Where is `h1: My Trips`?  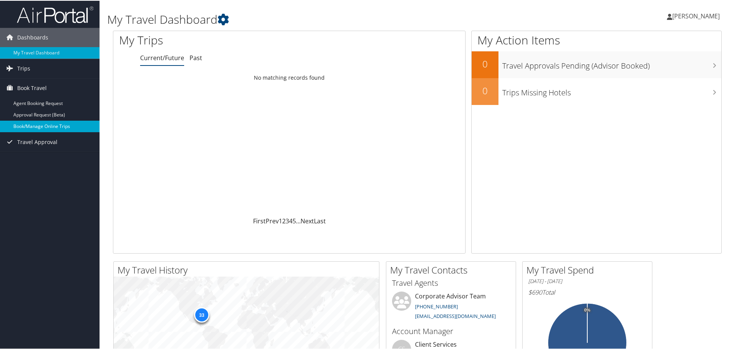 h1: My Trips is located at coordinates (216, 39).